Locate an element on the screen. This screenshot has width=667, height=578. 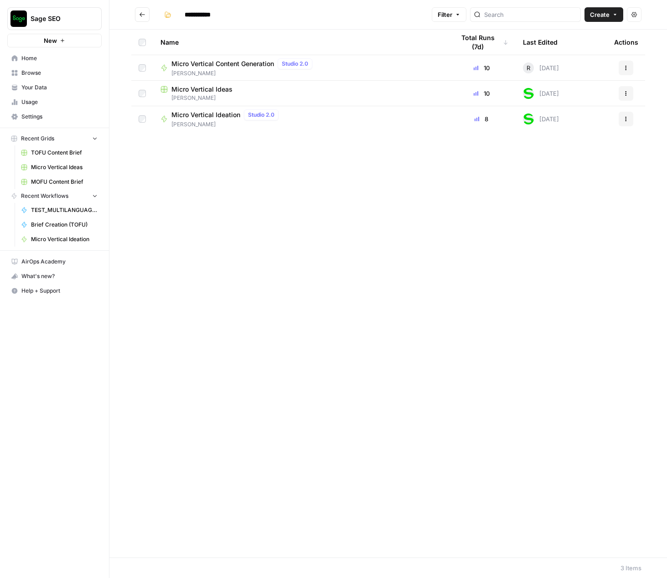
input: Search is located at coordinates (530, 15).